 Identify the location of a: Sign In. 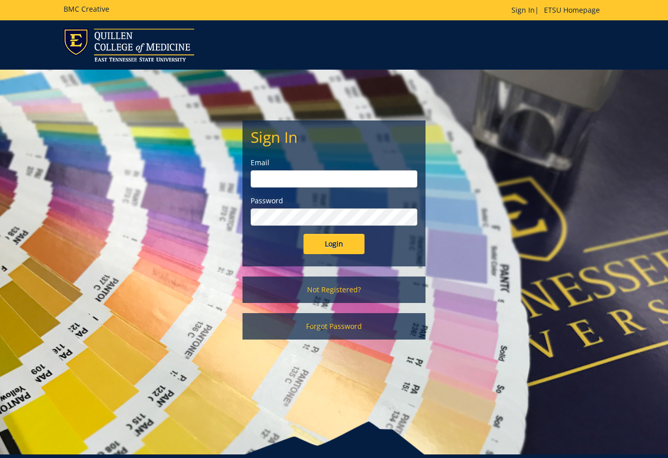
(523, 10).